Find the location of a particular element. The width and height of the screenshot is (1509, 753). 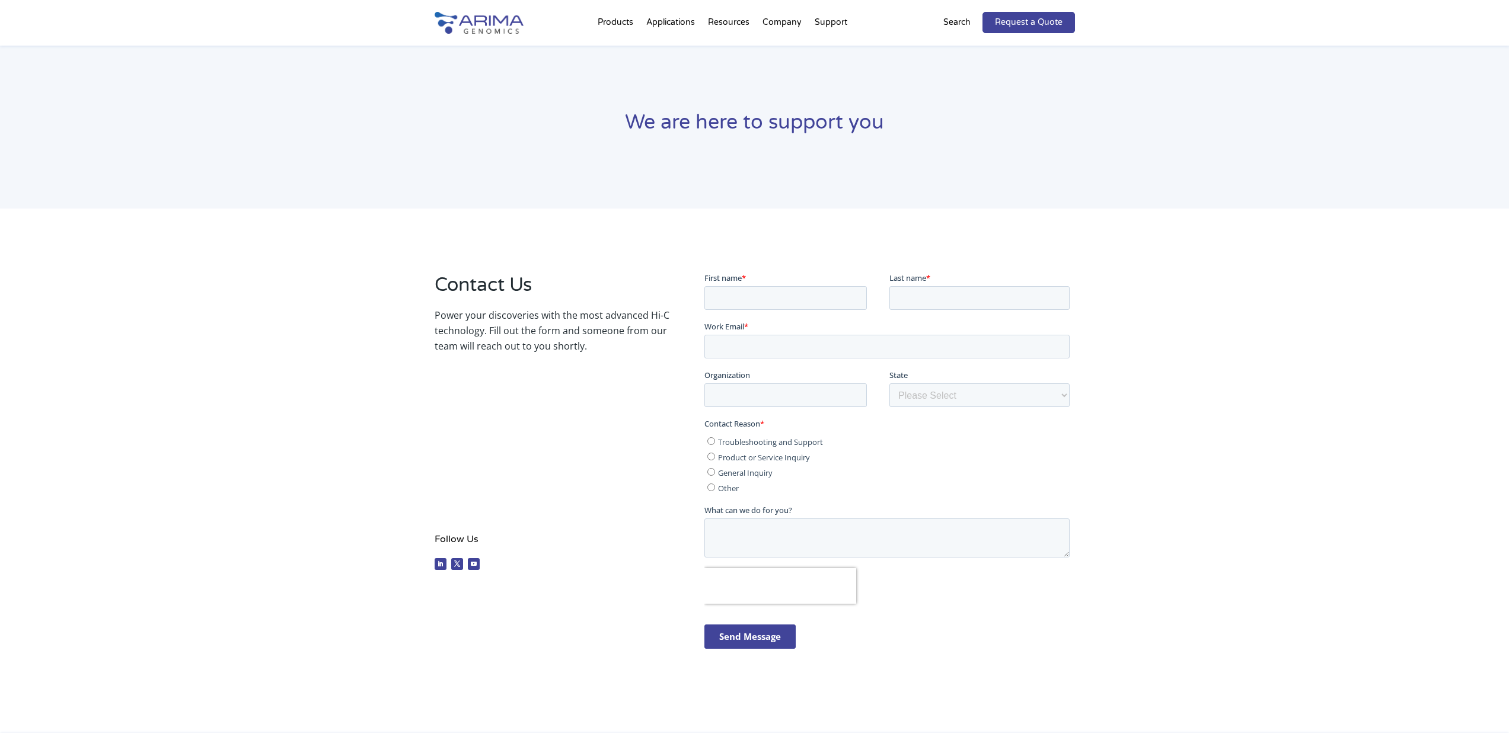

h1: We are here to support you is located at coordinates (755, 127).